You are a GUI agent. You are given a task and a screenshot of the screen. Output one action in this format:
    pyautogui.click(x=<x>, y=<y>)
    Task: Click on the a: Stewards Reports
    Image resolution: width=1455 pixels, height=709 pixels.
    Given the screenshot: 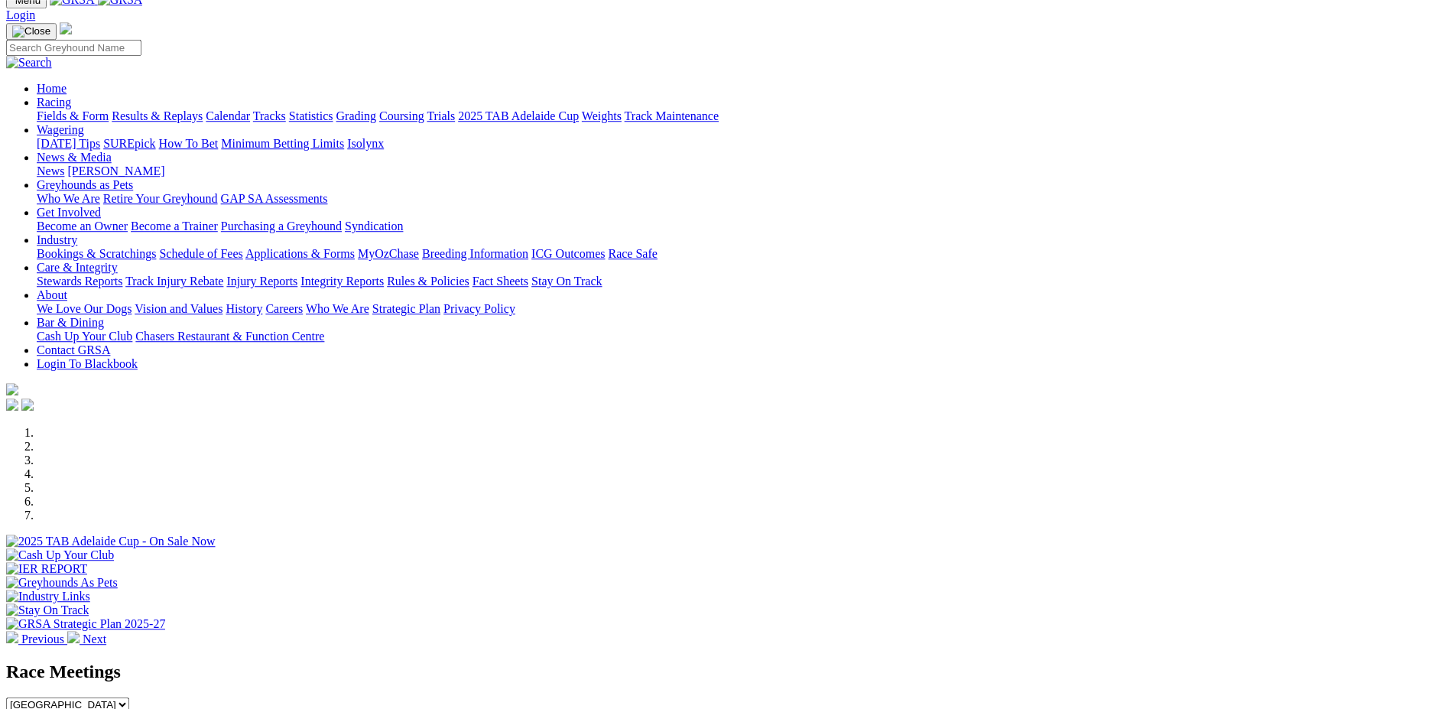 What is the action you would take?
    pyautogui.click(x=80, y=281)
    